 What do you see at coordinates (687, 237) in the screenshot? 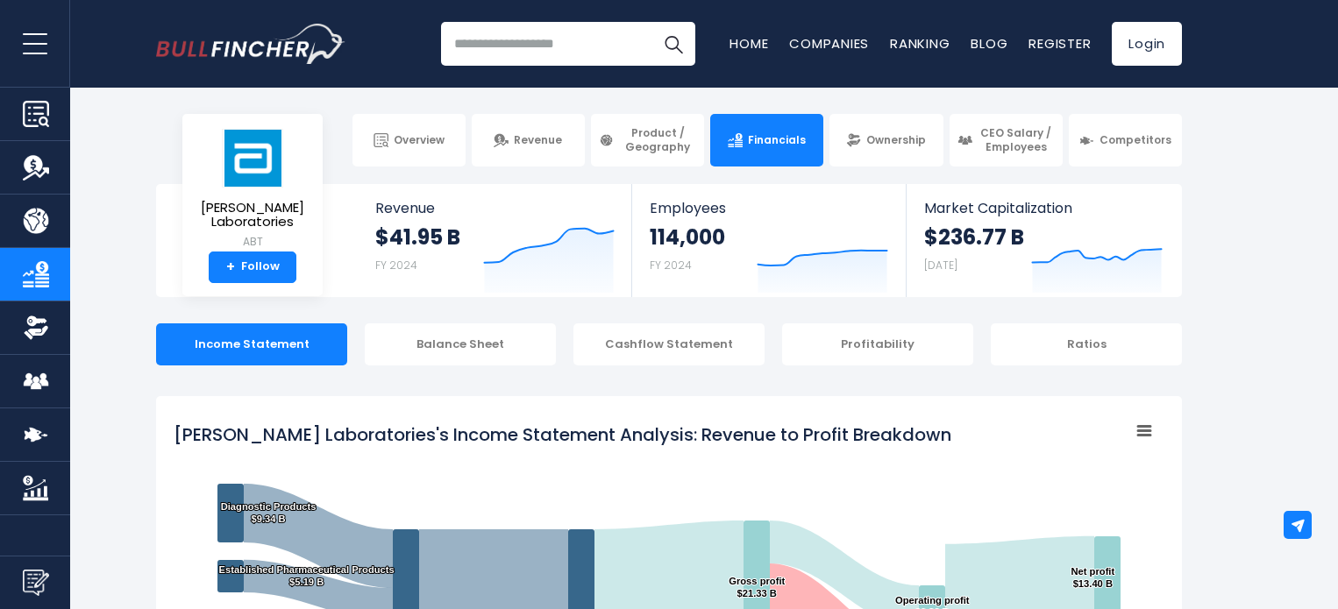
I see `strong: 114,000` at bounding box center [687, 237].